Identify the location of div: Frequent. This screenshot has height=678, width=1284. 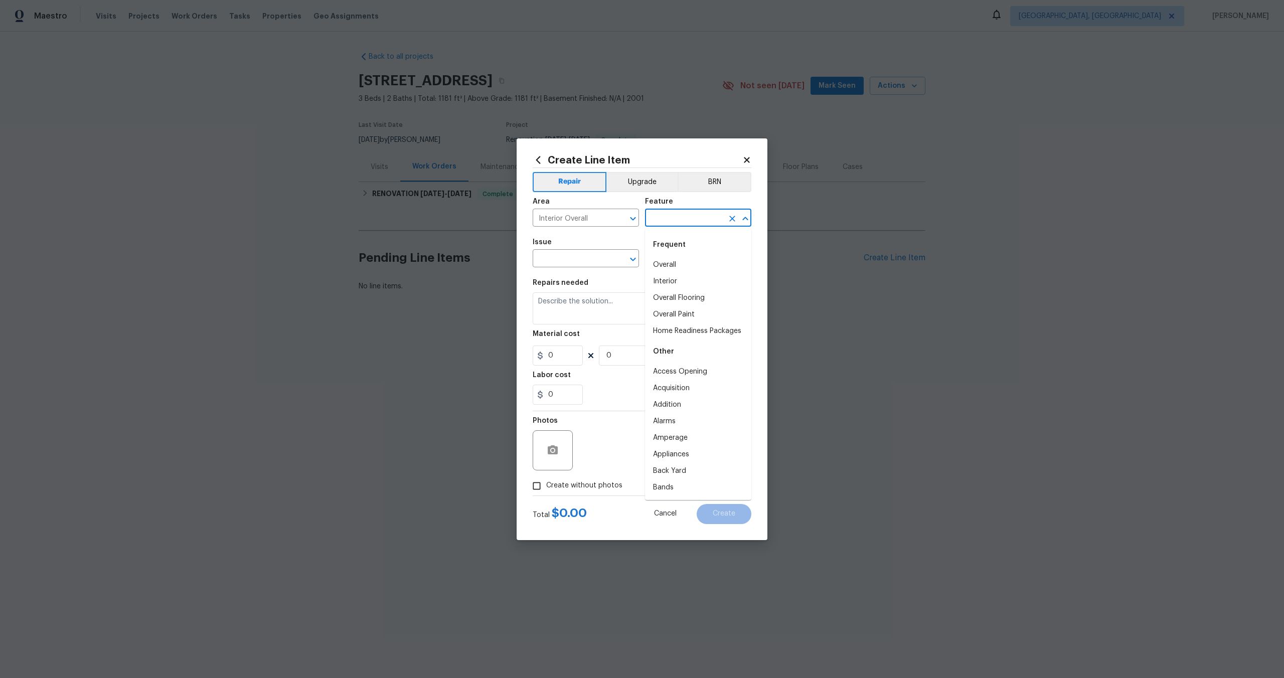
(698, 245).